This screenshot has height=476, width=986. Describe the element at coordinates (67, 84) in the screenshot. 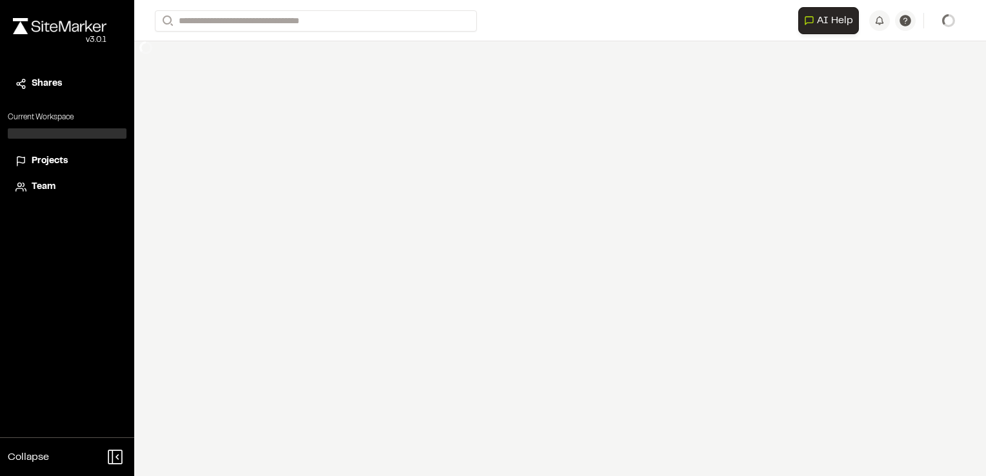

I see `a: Shares` at that location.